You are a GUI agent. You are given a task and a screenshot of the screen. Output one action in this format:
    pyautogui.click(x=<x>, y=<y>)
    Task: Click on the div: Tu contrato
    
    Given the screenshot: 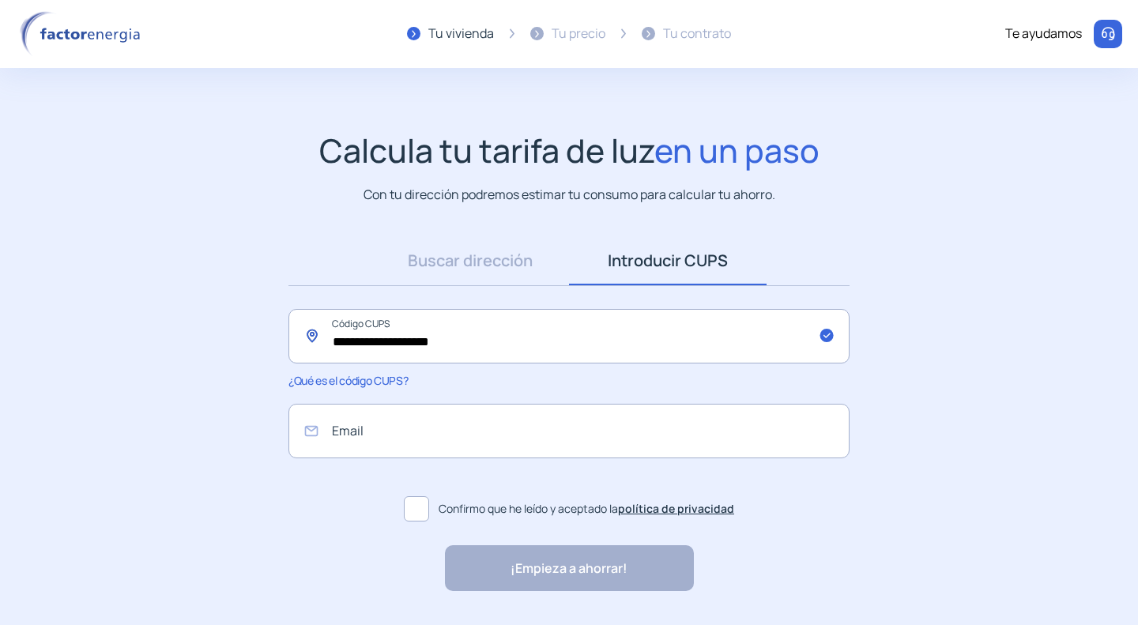 What is the action you would take?
    pyautogui.click(x=697, y=34)
    